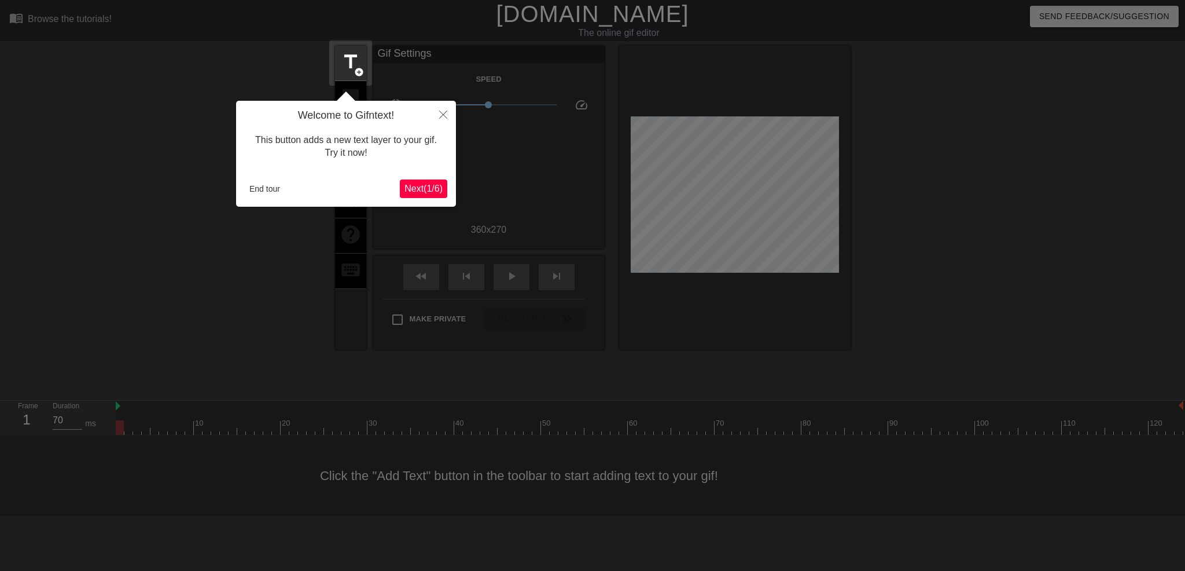 The width and height of the screenshot is (1185, 571). Describe the element at coordinates (443, 114) in the screenshot. I see `button: Close` at that location.